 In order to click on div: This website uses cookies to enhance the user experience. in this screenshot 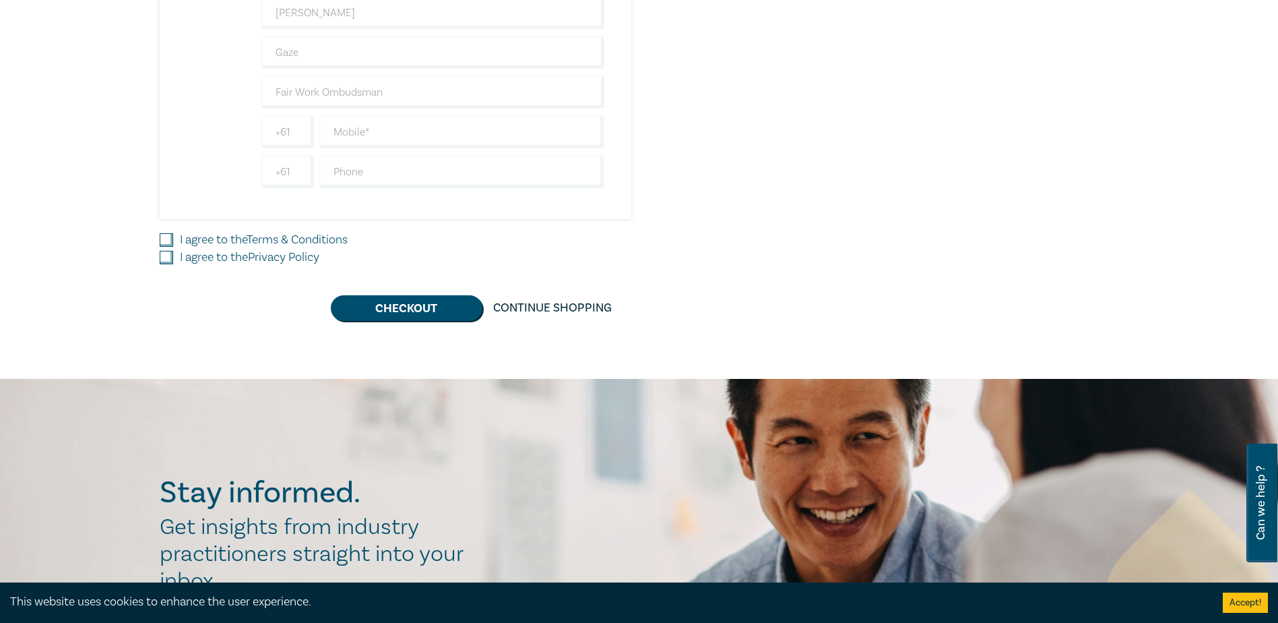, I will do `click(607, 602)`.